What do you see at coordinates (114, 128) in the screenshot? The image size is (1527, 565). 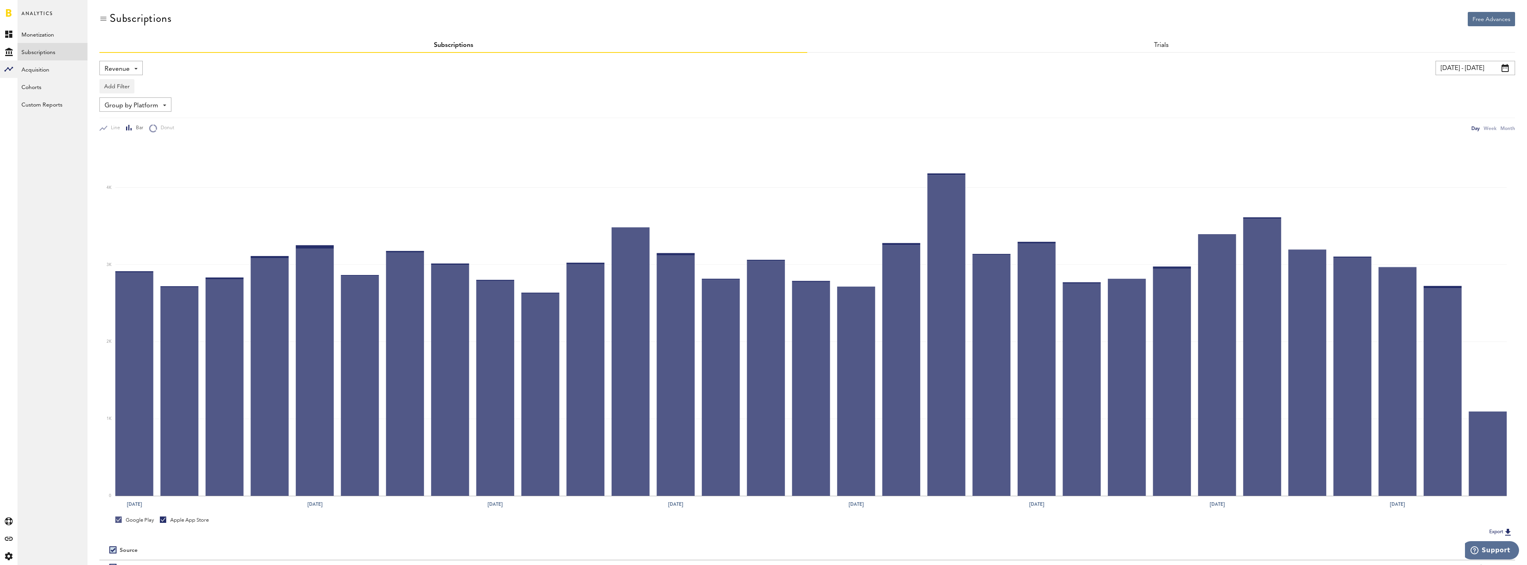 I see `span: Line` at bounding box center [114, 128].